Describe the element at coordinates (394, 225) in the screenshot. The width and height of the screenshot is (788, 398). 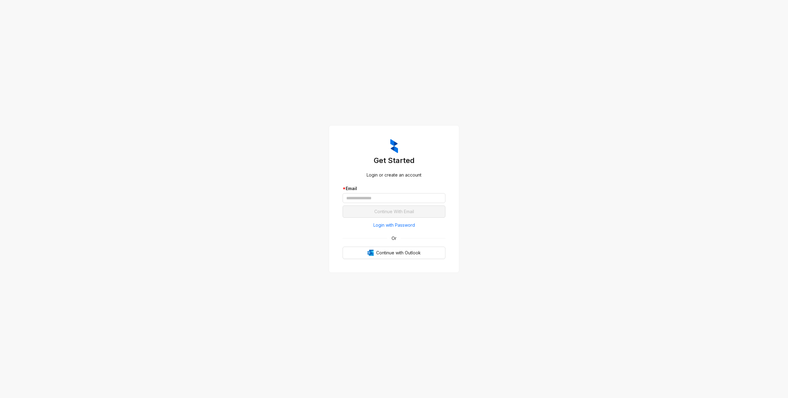
I see `button: Login with Password` at that location.